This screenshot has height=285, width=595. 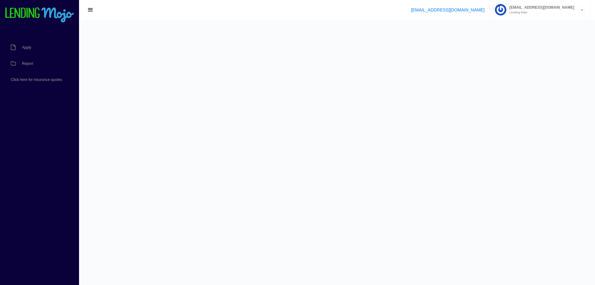 I want to click on img: logo-small.png, so click(x=39, y=15).